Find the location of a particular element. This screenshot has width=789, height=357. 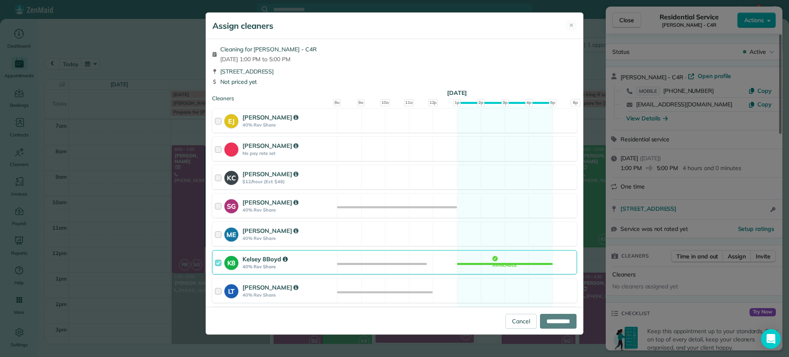

strong: KC is located at coordinates (231, 177).